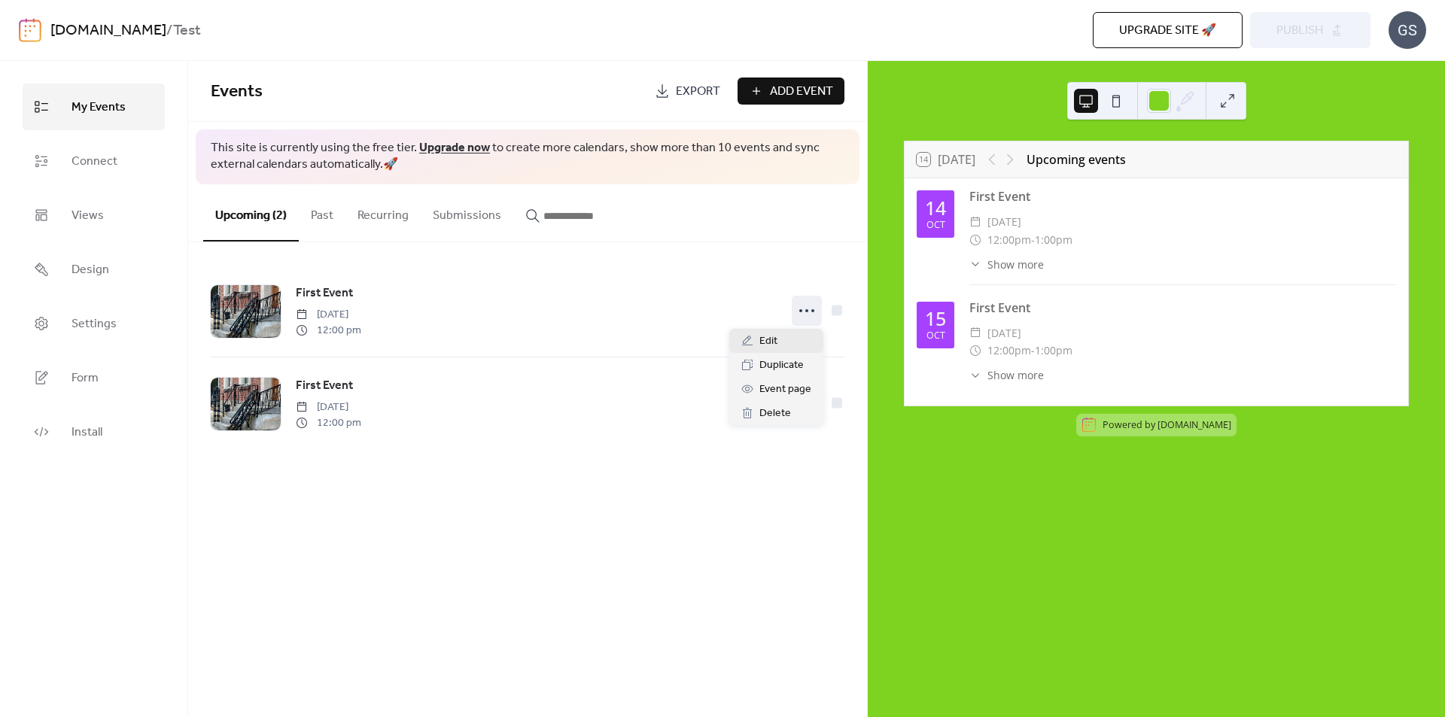 This screenshot has width=1445, height=717. Describe the element at coordinates (768, 342) in the screenshot. I see `span: Edit` at that location.